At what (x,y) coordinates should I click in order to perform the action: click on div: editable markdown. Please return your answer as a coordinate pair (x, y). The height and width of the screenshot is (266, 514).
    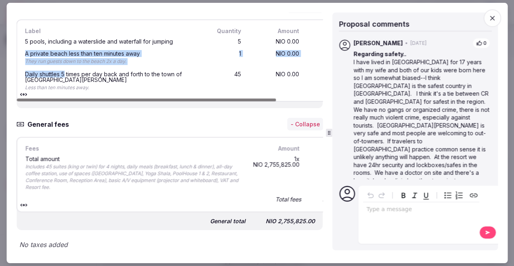
    Looking at the image, I should click on (422, 210).